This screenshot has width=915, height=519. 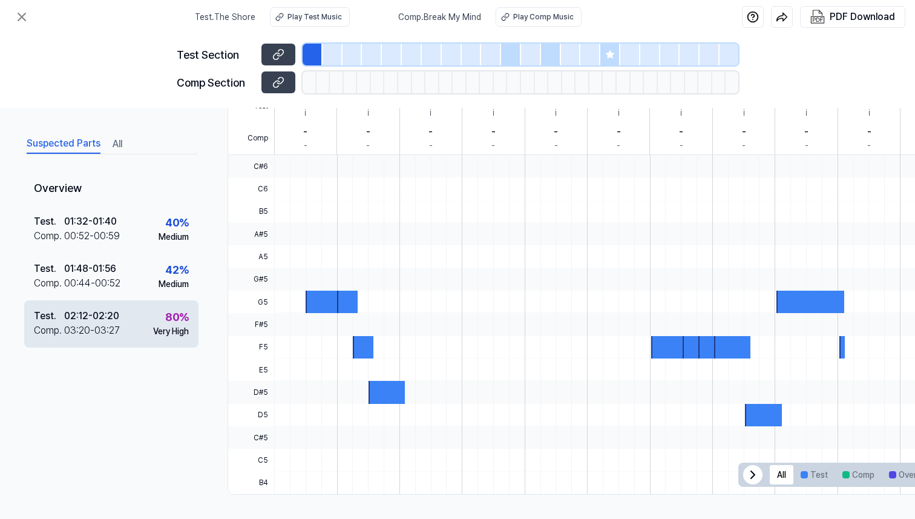 What do you see at coordinates (215, 82) in the screenshot?
I see `div: Comp Section` at bounding box center [215, 82].